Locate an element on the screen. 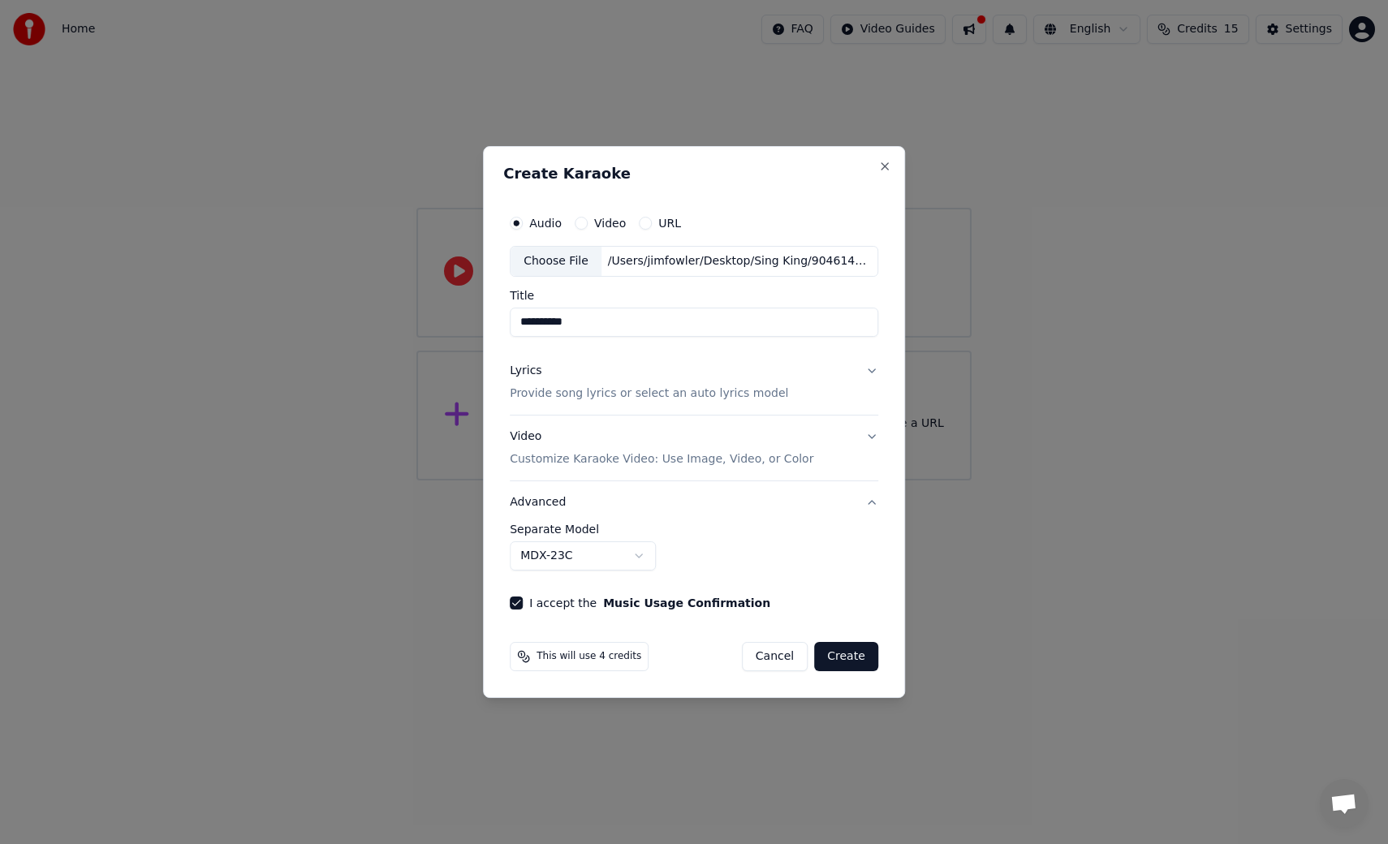 The image size is (1388, 844). button: Create is located at coordinates (846, 657).